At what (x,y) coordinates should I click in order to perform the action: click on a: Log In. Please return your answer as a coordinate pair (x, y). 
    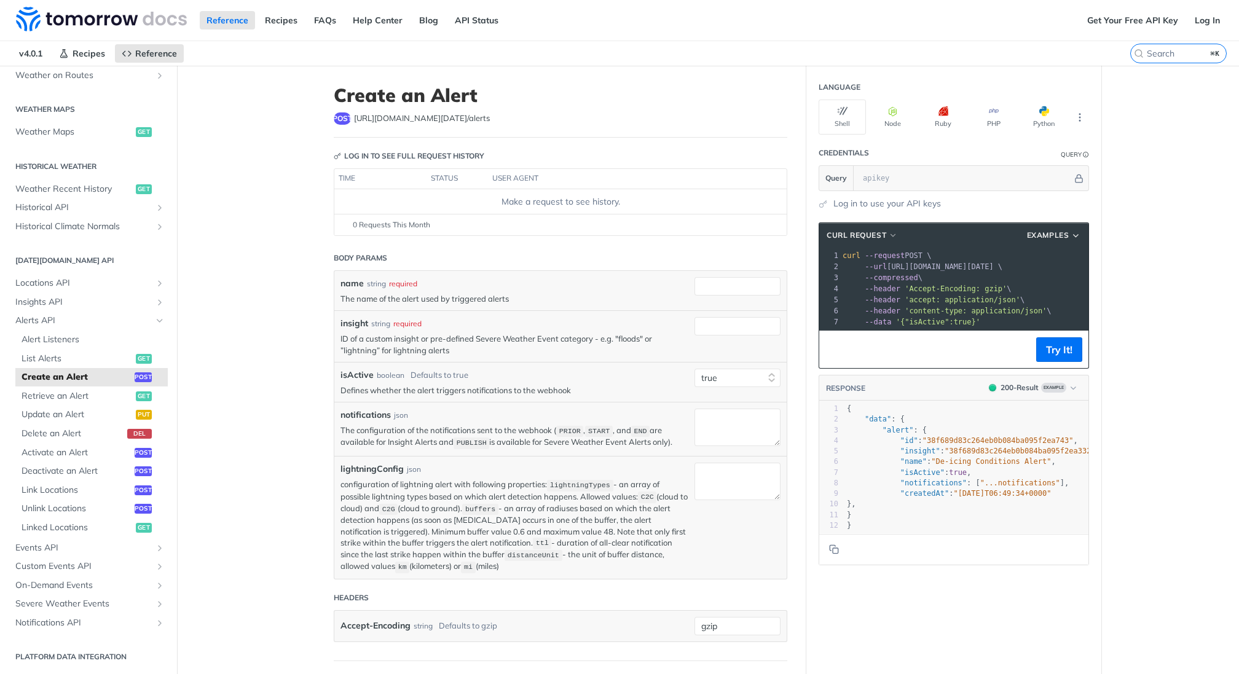
    Looking at the image, I should click on (1207, 20).